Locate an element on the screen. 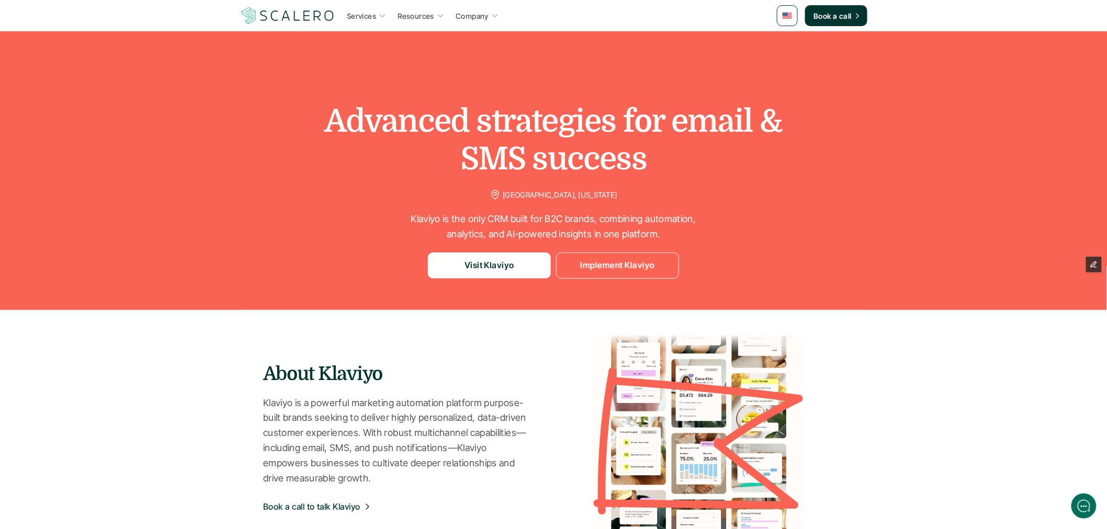  p: Resources is located at coordinates (416, 16).